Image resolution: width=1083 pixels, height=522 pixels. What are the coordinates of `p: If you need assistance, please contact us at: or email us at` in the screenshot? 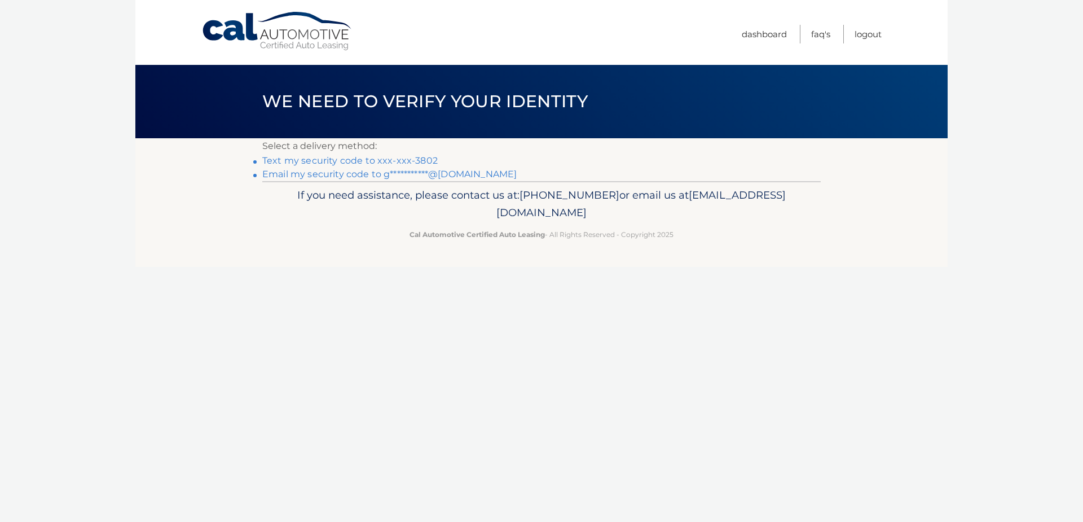 It's located at (542, 204).